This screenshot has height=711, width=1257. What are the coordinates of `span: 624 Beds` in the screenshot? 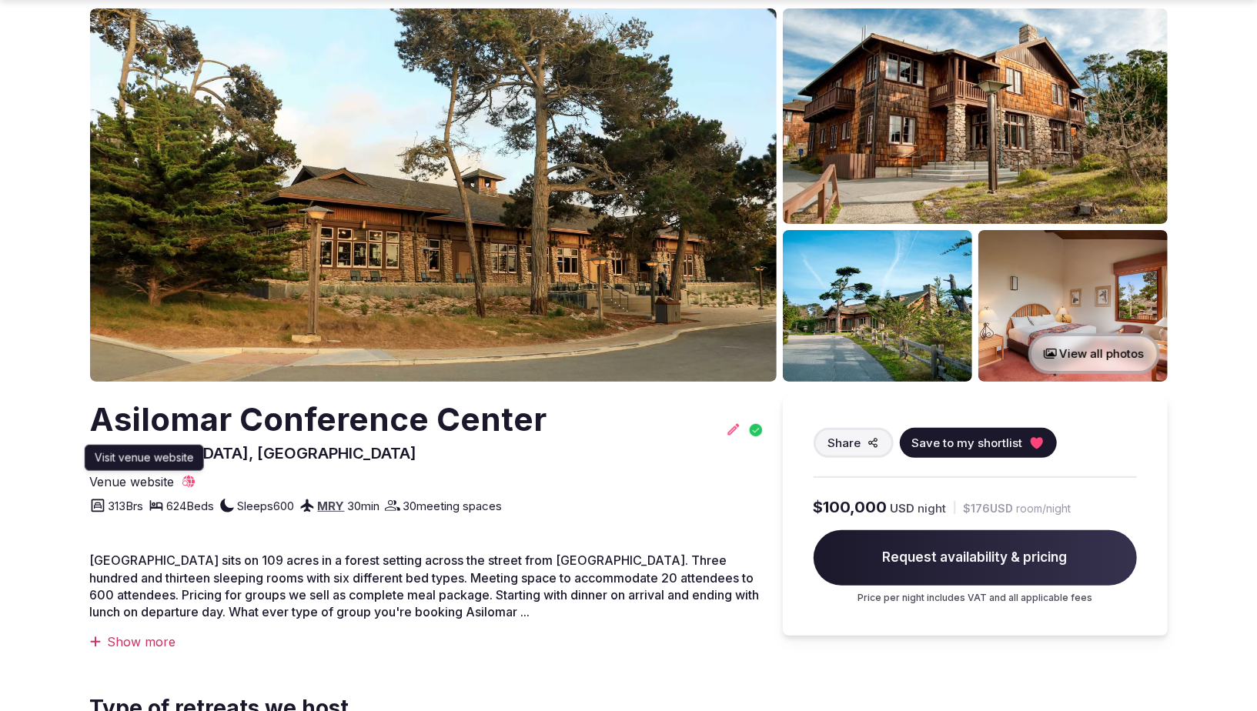 It's located at (191, 506).